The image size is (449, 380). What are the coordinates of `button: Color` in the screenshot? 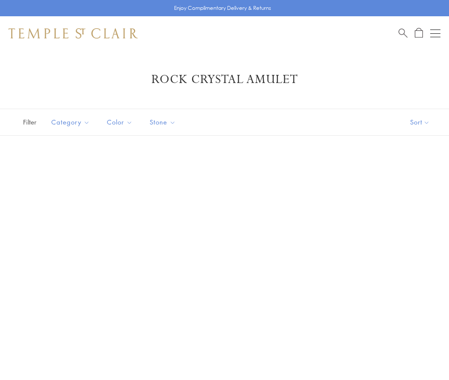 It's located at (120, 122).